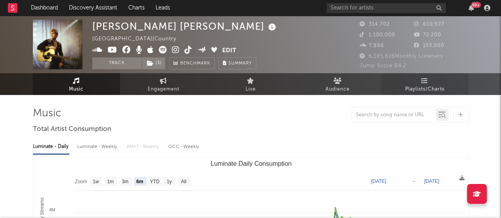 The image size is (501, 218). What do you see at coordinates (184, 182) in the screenshot?
I see `text: All` at bounding box center [184, 182].